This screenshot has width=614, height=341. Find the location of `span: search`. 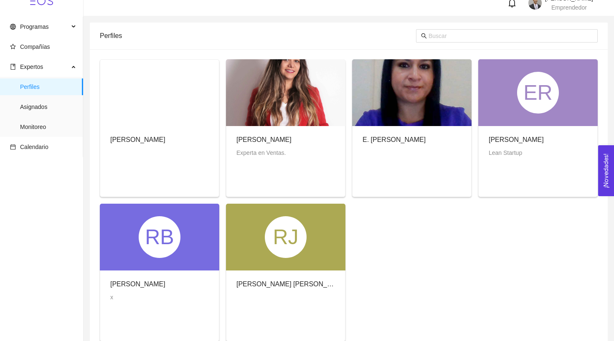

span: search is located at coordinates (424, 36).